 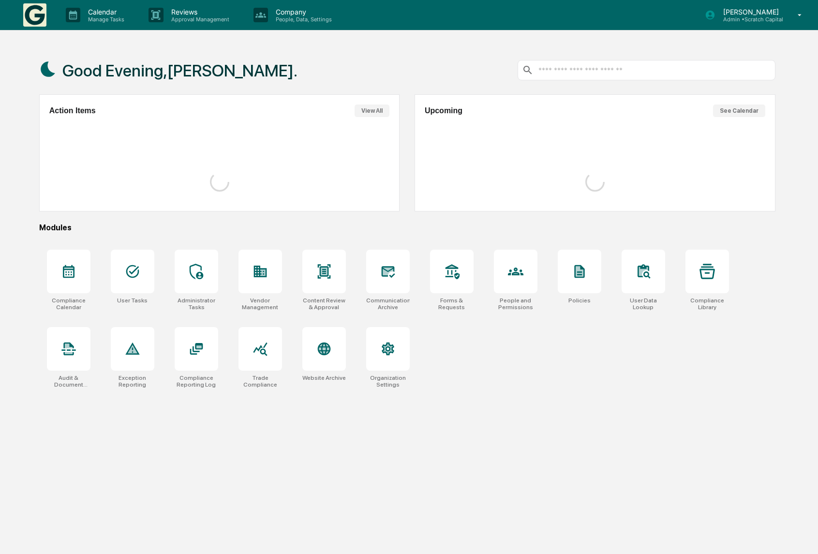 I want to click on p: Approval Management, so click(x=199, y=19).